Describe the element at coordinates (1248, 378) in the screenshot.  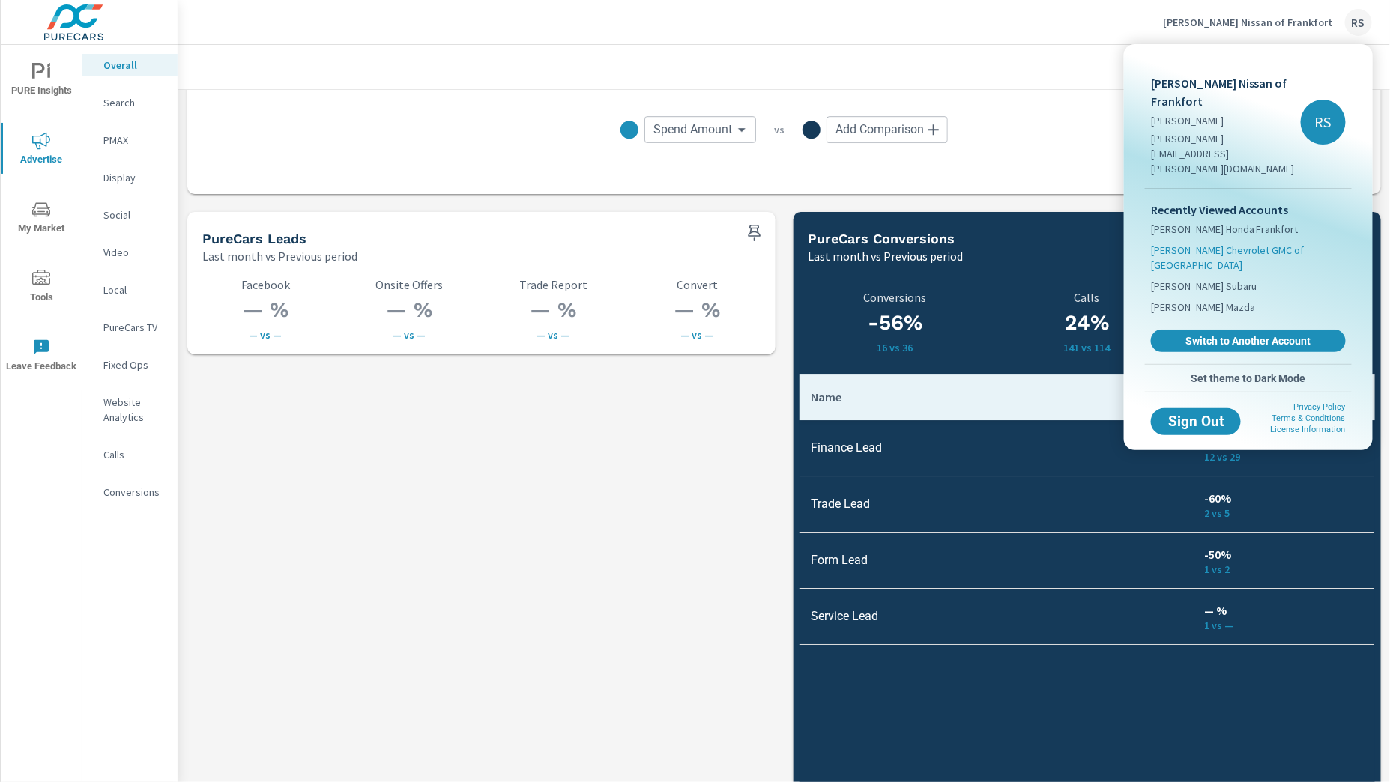
I see `button: Set theme to Dark Mode` at that location.